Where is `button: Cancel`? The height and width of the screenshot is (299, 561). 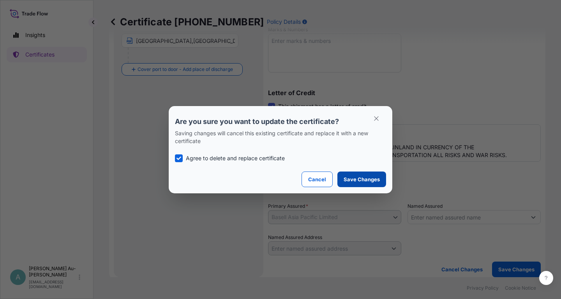 button: Cancel is located at coordinates (317, 179).